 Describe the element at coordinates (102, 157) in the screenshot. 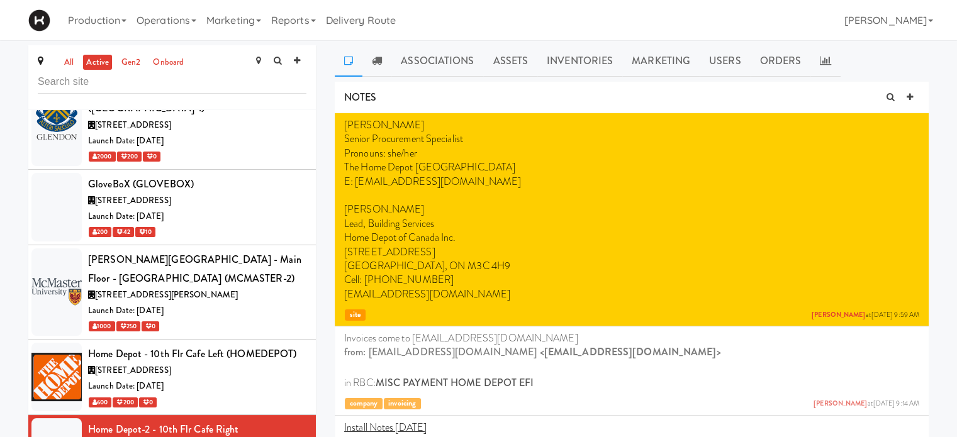

I see `span: 2000` at that location.